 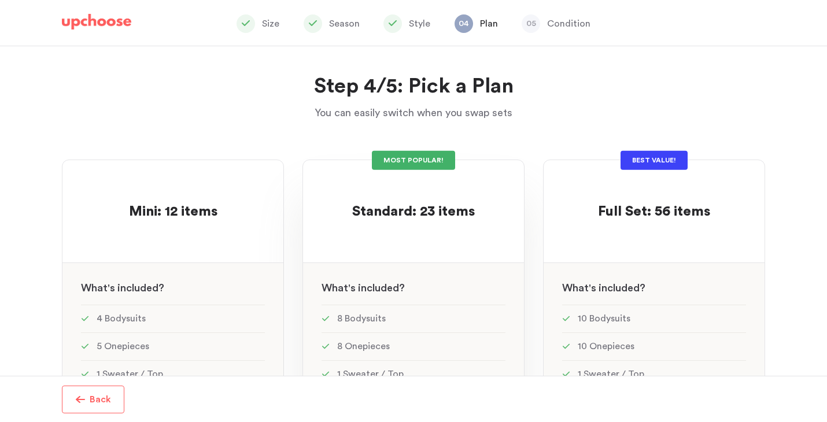 I want to click on li: 4 Bodysuits, so click(x=173, y=319).